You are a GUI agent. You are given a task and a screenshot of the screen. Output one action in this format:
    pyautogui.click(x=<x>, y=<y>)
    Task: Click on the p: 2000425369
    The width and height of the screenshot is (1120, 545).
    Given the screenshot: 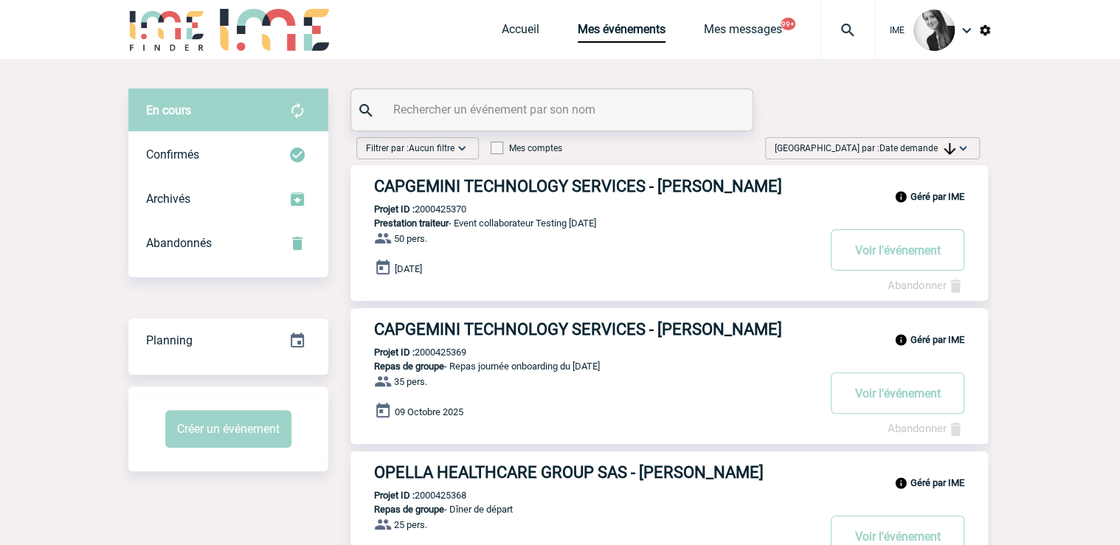 What is the action you would take?
    pyautogui.click(x=408, y=352)
    